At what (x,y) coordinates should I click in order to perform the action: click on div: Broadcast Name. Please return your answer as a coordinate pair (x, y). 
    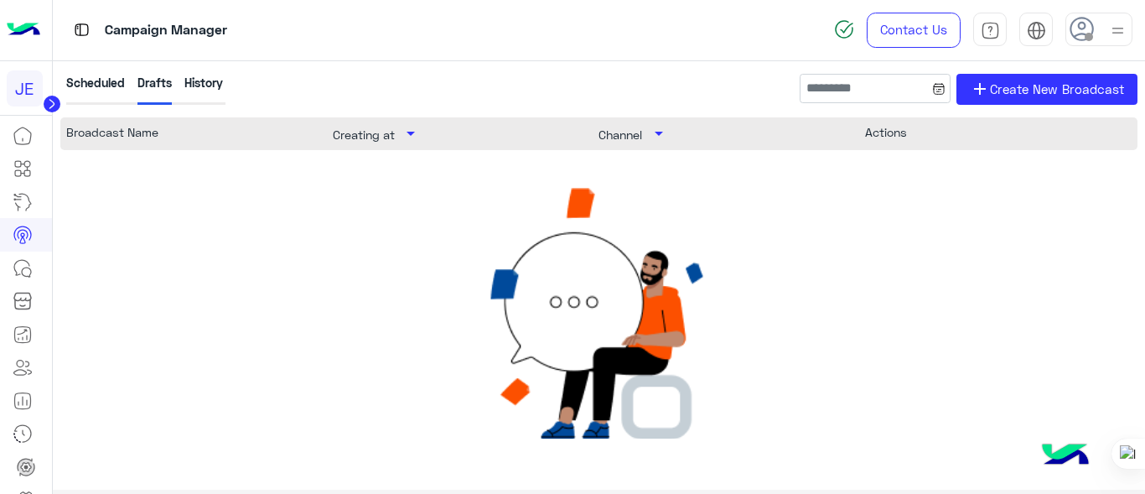
    Looking at the image, I should click on (199, 133).